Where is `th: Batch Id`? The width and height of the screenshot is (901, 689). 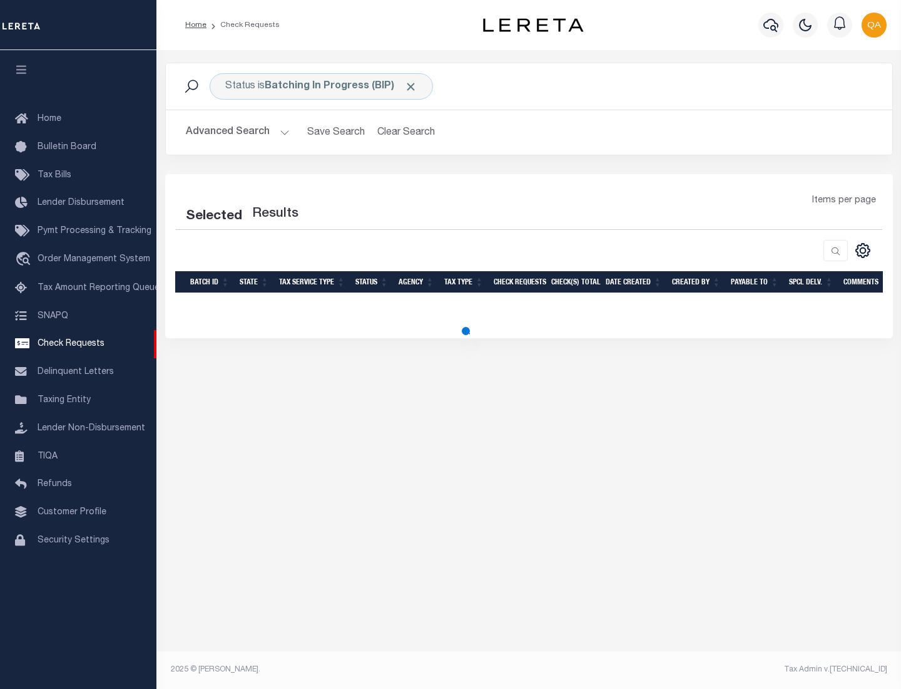 th: Batch Id is located at coordinates (210, 282).